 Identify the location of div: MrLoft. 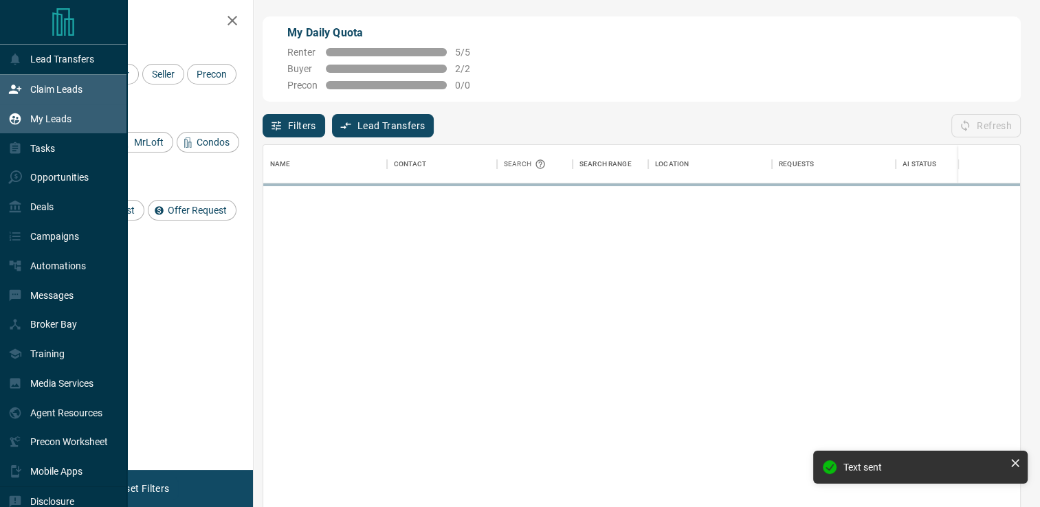
(144, 142).